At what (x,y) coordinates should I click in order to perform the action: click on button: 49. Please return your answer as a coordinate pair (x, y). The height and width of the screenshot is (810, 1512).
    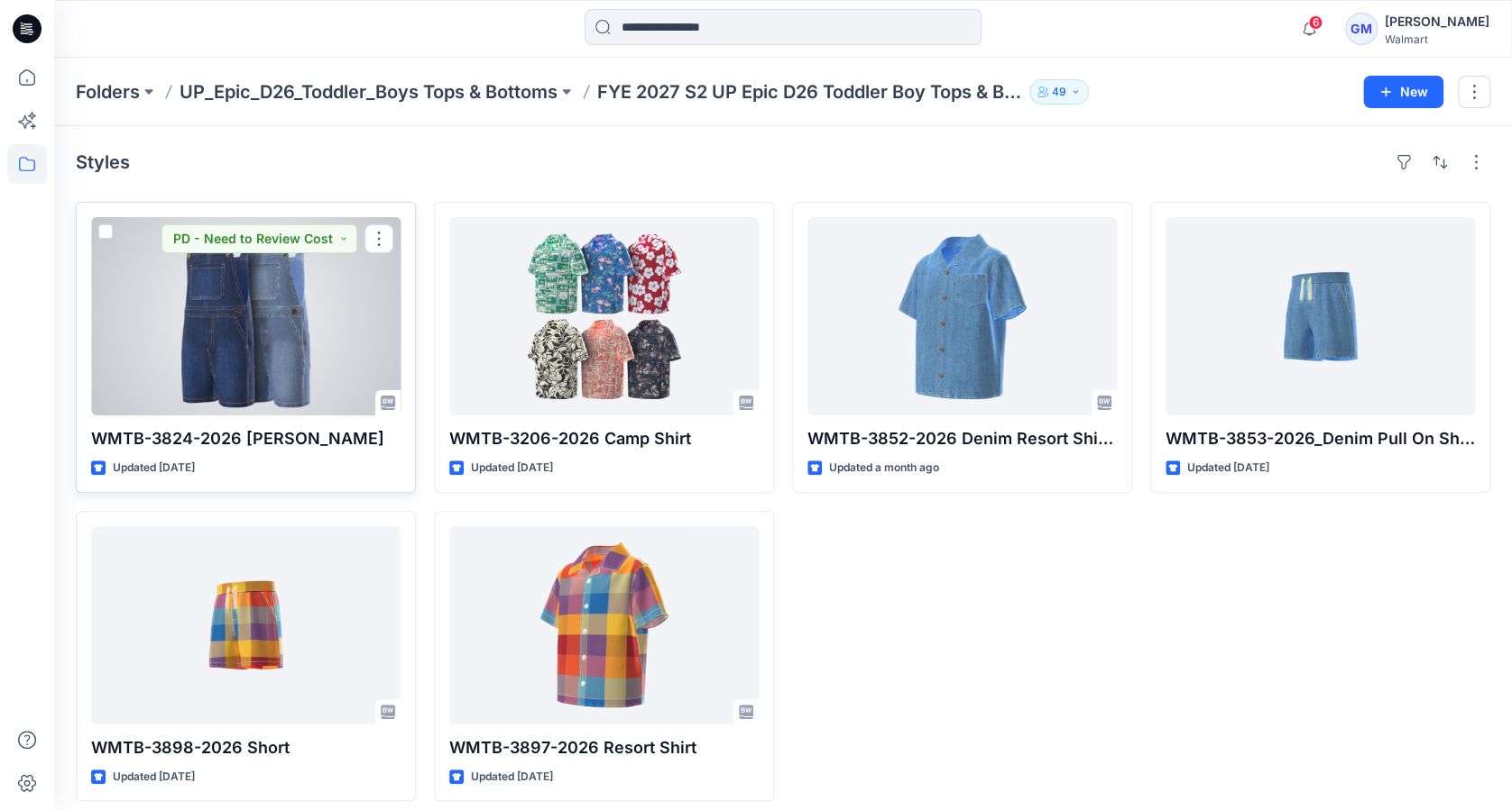
    Looking at the image, I should click on (1059, 92).